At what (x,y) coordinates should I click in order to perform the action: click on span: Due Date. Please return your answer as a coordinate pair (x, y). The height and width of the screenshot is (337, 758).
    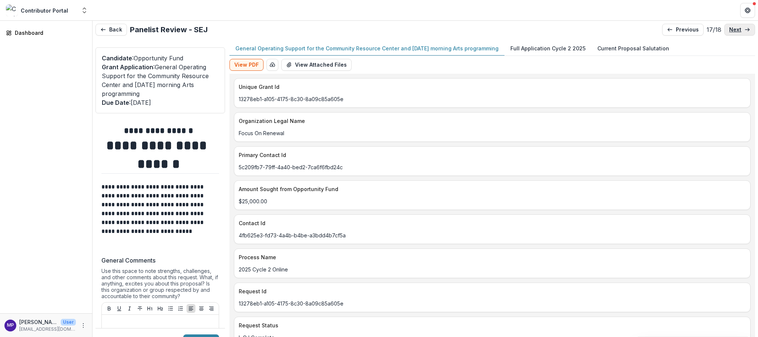
    Looking at the image, I should click on (115, 102).